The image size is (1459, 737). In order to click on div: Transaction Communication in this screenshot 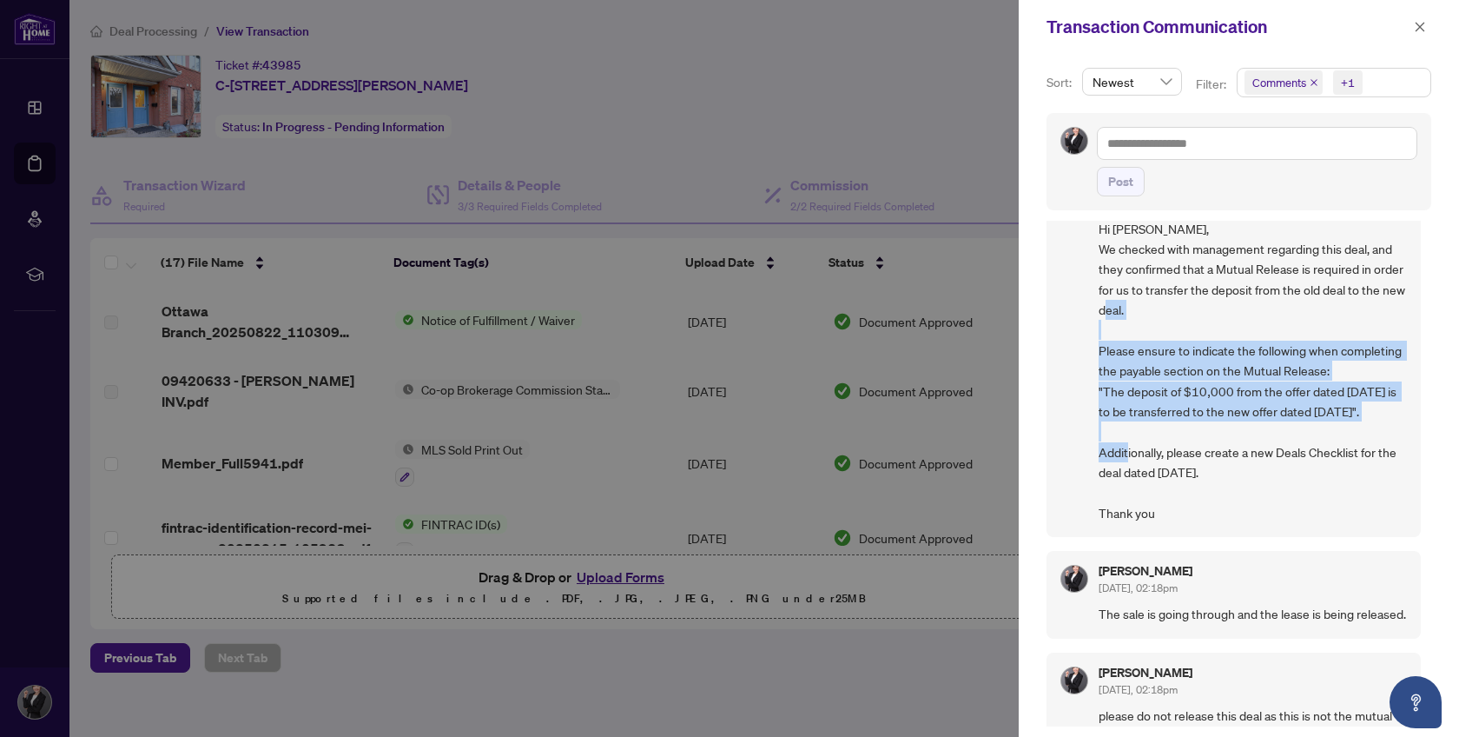, I will do `click(1227, 27)`.